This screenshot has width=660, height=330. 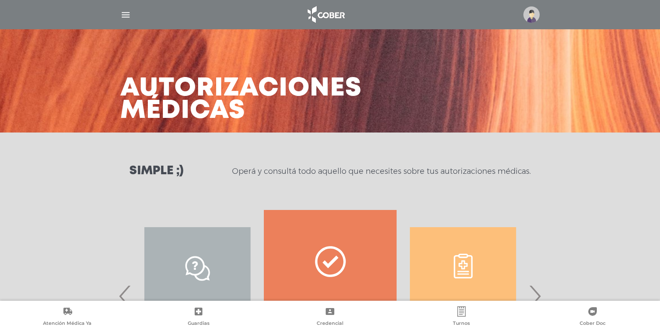 I want to click on span: Atención Médica Ya, so click(x=67, y=324).